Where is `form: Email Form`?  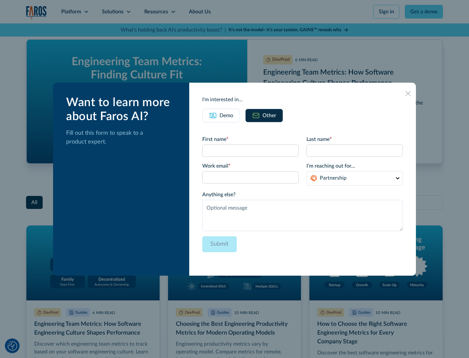
form: Email Form is located at coordinates (302, 199).